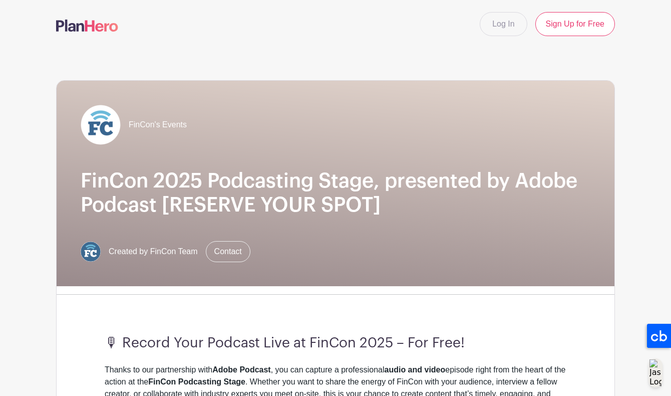 The image size is (671, 396). What do you see at coordinates (336, 193) in the screenshot?
I see `h1: FinCon 2025 Podcasting Stage, presented by Adobe Podcast [RESERVE YOUR SPOT]` at bounding box center [336, 193].